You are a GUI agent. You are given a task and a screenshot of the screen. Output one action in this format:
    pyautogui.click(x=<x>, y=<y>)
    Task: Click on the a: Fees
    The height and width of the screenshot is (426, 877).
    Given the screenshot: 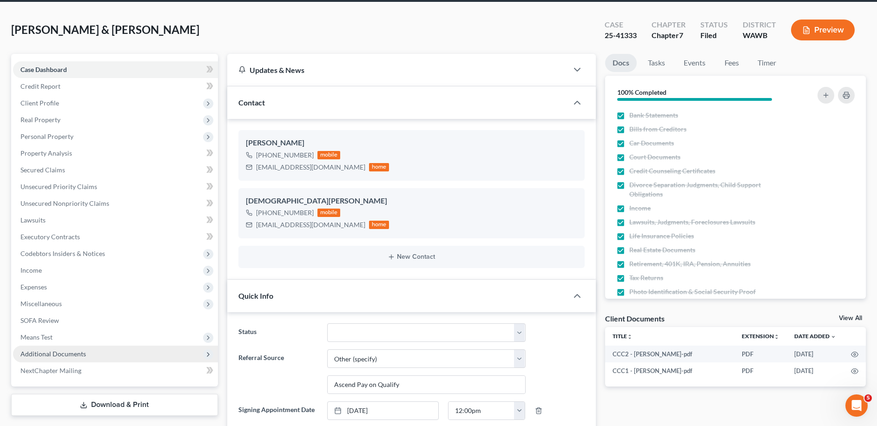 What is the action you would take?
    pyautogui.click(x=732, y=63)
    